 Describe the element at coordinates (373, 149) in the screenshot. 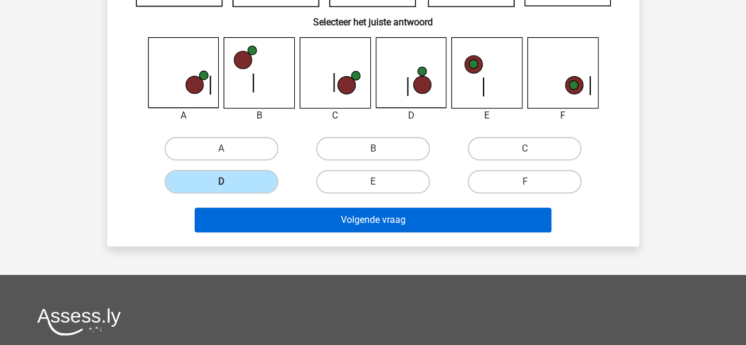

I see `label: B` at that location.